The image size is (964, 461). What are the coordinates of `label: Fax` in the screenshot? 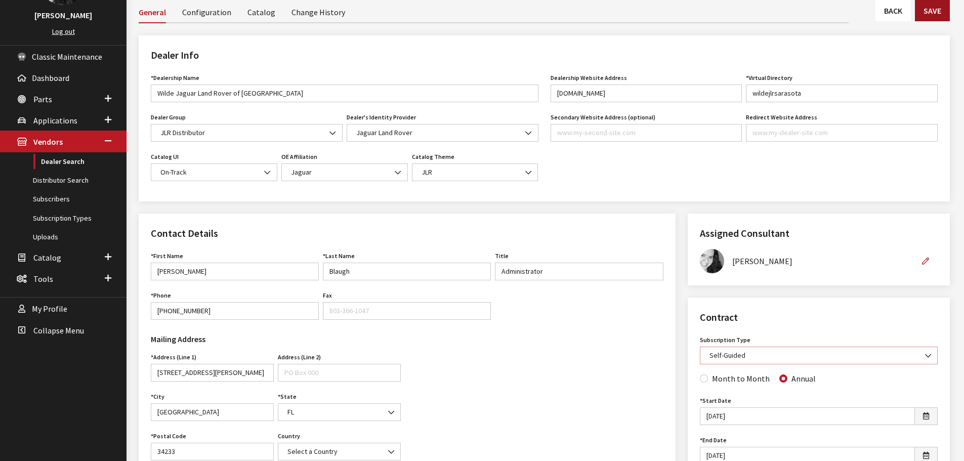 It's located at (327, 296).